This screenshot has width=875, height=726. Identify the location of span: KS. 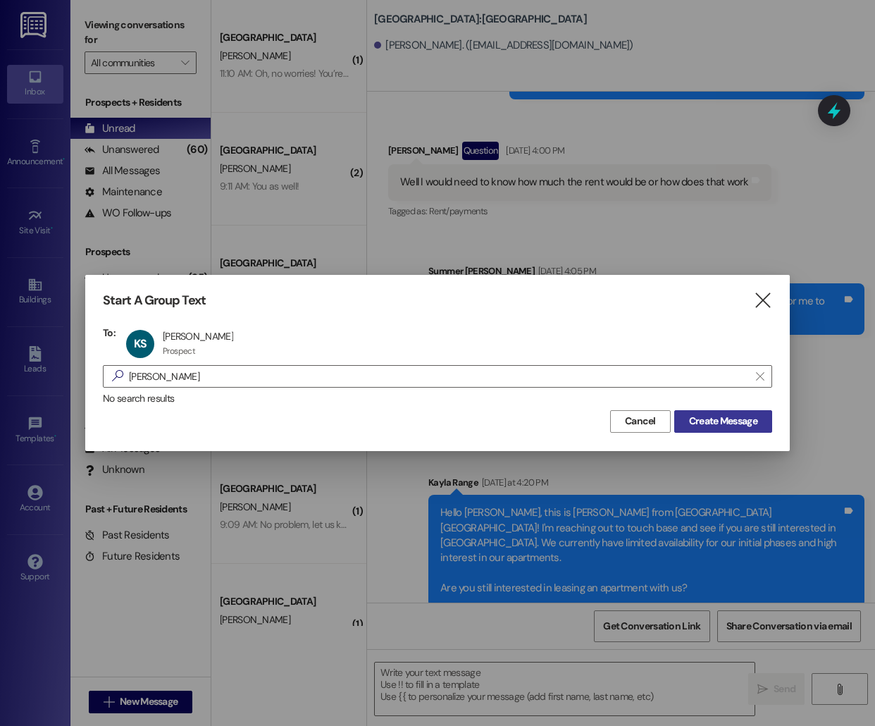
(140, 343).